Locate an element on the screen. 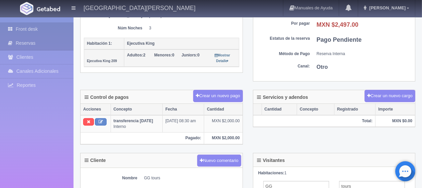 The width and height of the screenshot is (422, 188). strong: Juniors: is located at coordinates (189, 55).